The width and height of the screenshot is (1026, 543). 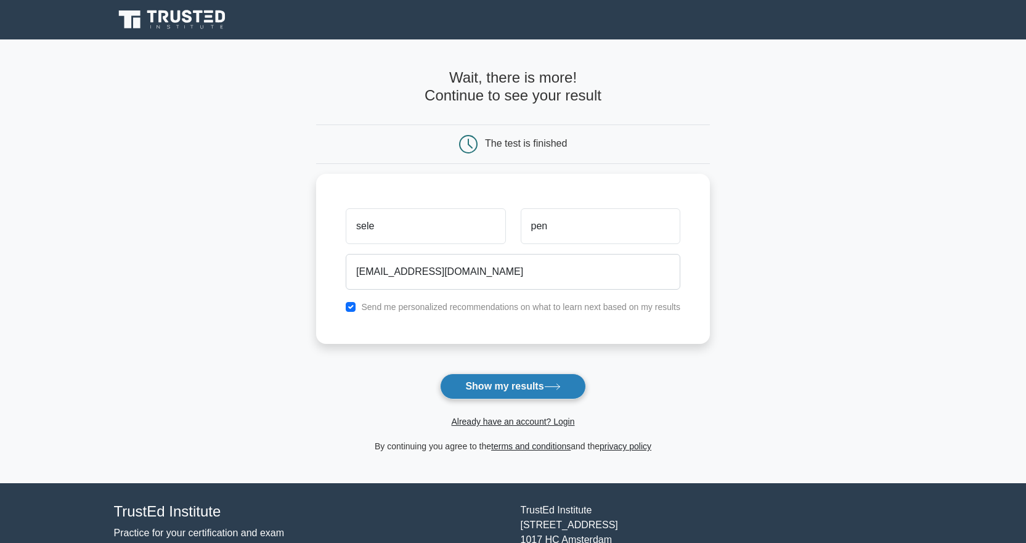 What do you see at coordinates (512, 272) in the screenshot?
I see `input: Email` at bounding box center [512, 272].